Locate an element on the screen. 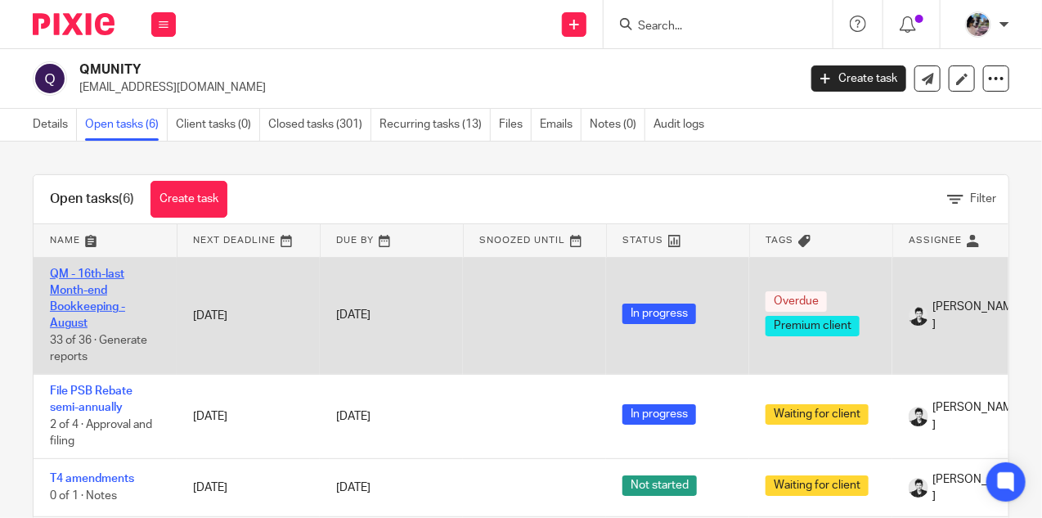  img: Screen%20Shot%202020-06-25%20at%209.49.30%20AM.png is located at coordinates (978, 25).